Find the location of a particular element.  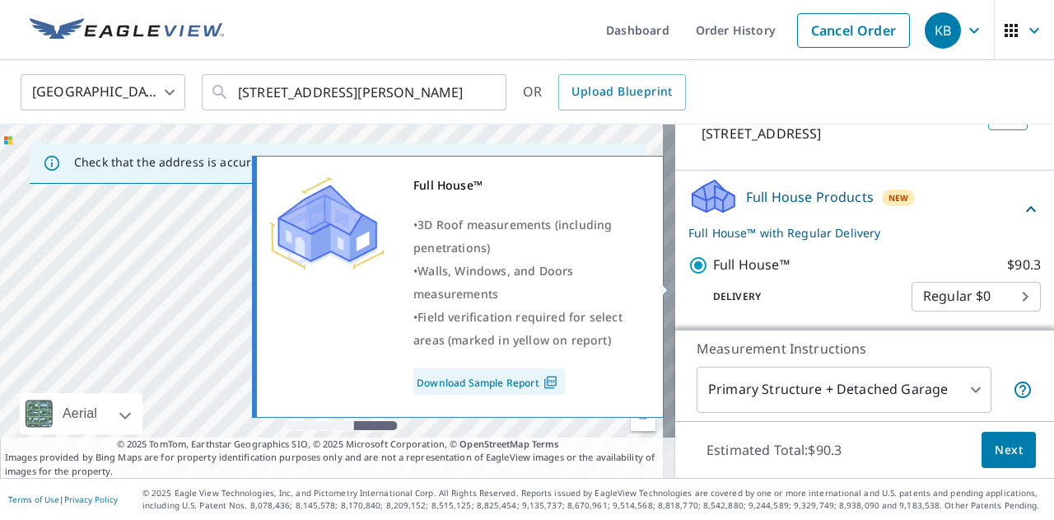

p: Delivery is located at coordinates (800, 296).